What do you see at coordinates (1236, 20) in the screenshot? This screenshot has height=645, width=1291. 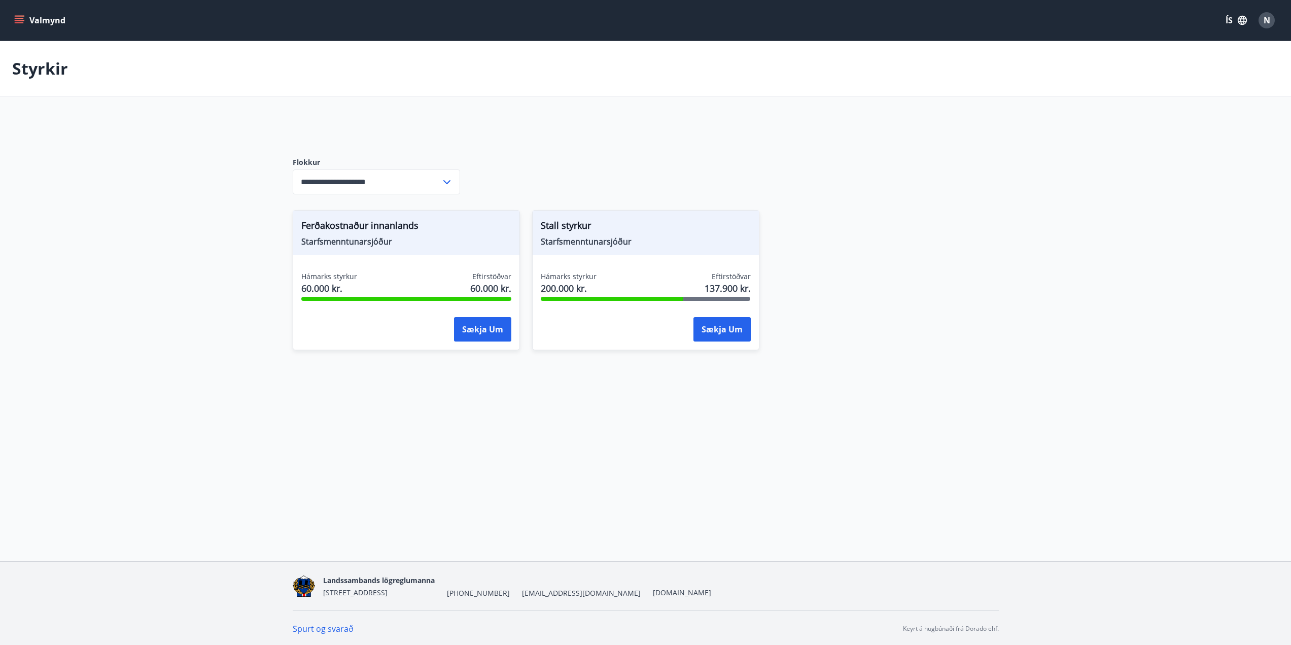 I see `button: ÍS` at bounding box center [1236, 20].